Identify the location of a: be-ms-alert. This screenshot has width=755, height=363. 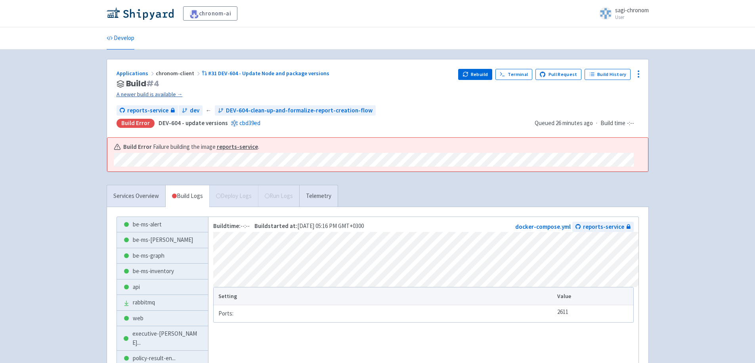
(162, 225).